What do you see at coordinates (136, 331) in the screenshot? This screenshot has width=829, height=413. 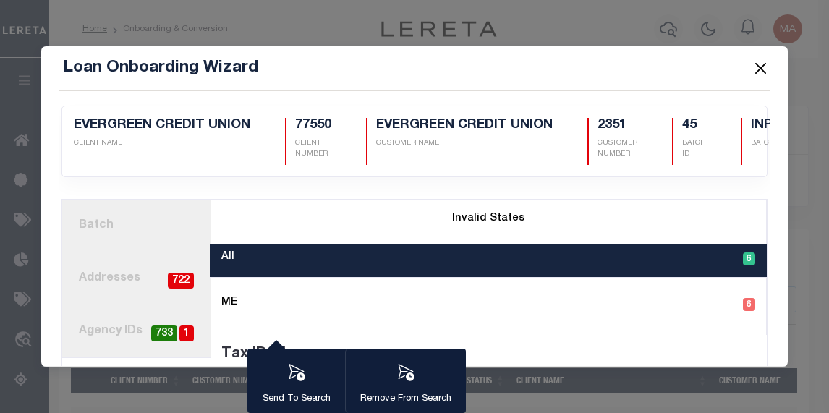 I see `a: Agency IDs1733` at bounding box center [136, 331].